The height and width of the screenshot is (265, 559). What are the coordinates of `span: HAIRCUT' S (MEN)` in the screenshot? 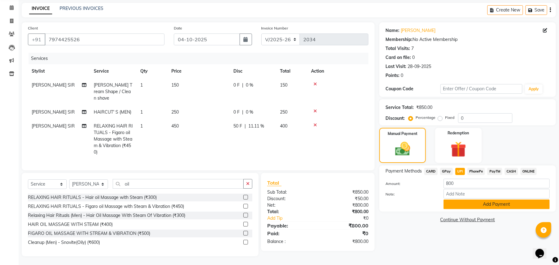 It's located at (112, 112).